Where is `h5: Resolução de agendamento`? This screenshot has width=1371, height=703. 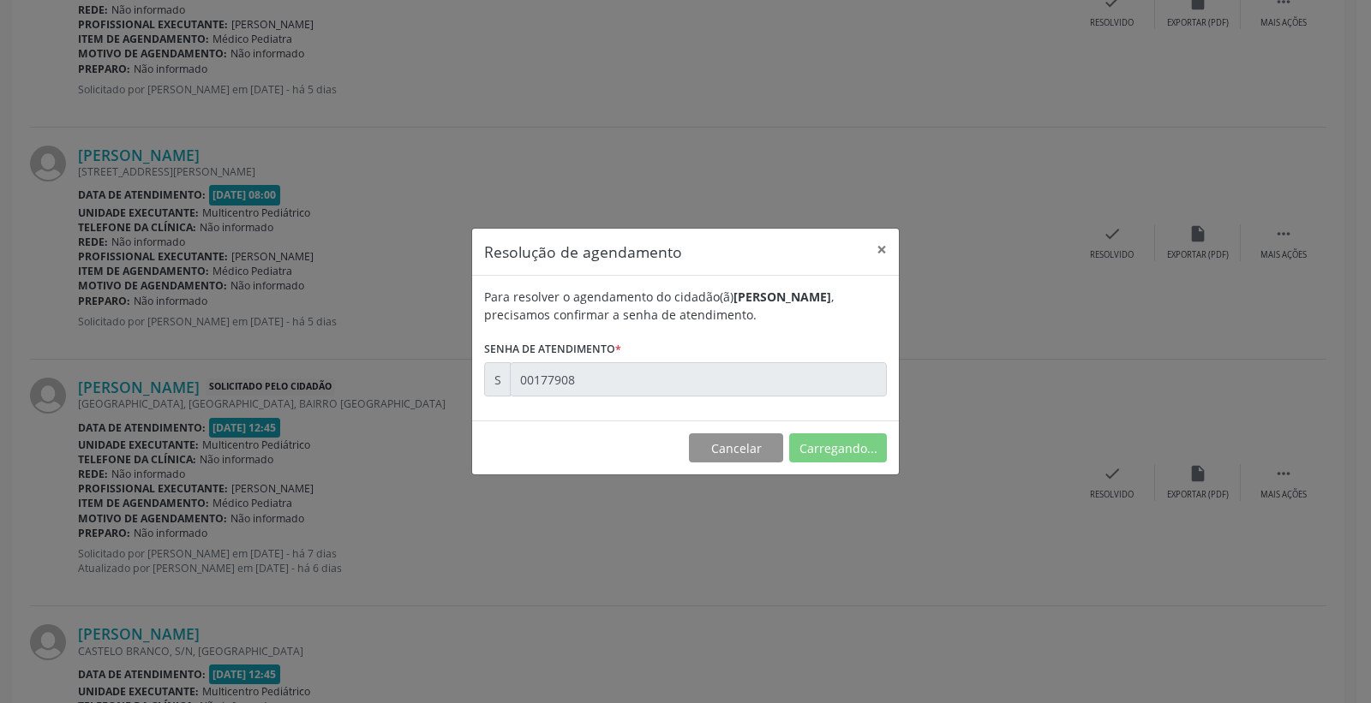 h5: Resolução de agendamento is located at coordinates (583, 252).